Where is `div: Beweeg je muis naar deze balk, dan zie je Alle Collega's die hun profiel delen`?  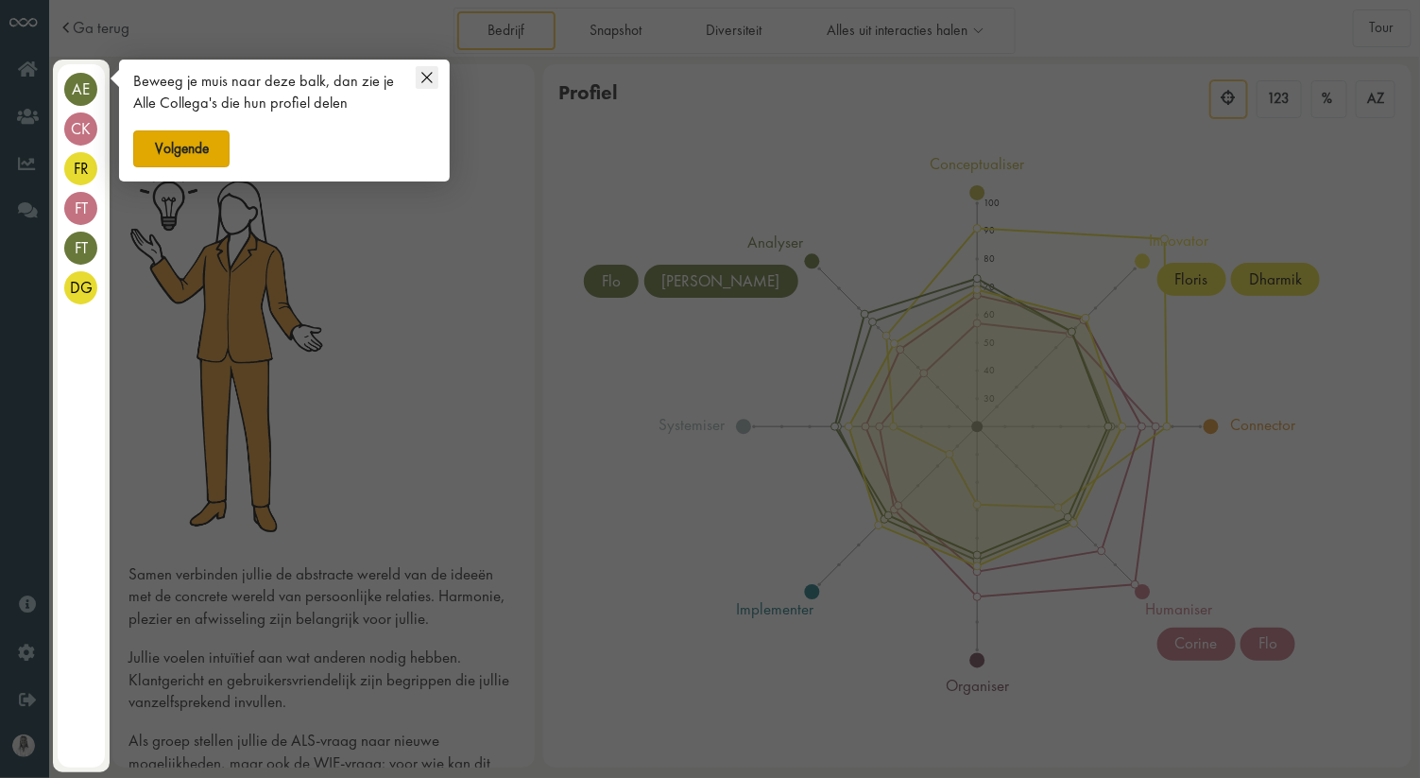
div: Beweeg je muis naar deze balk, dan zie je Alle Collega's die hun profiel delen is located at coordinates (267, 93).